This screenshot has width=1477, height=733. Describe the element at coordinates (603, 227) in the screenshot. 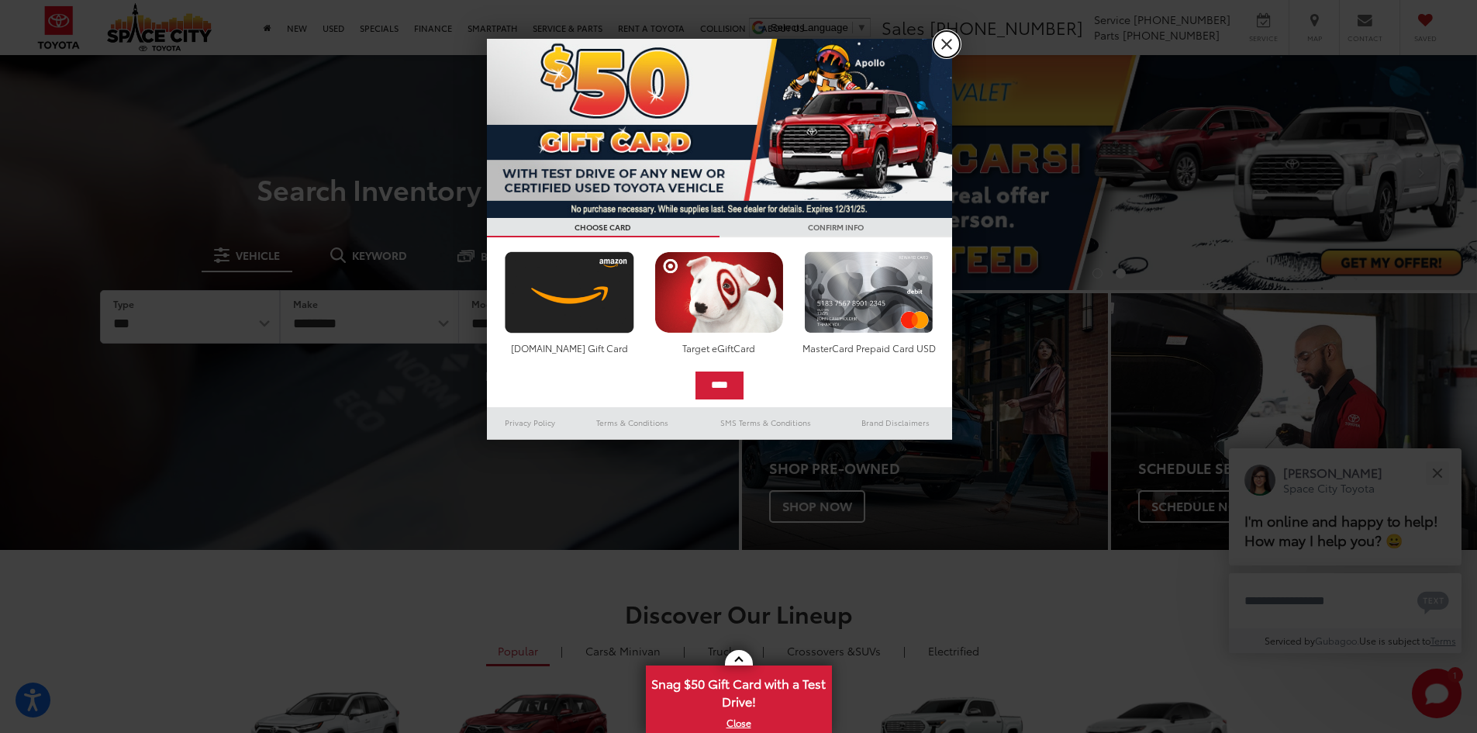

I see `h3: CHOOSE CARD` at that location.